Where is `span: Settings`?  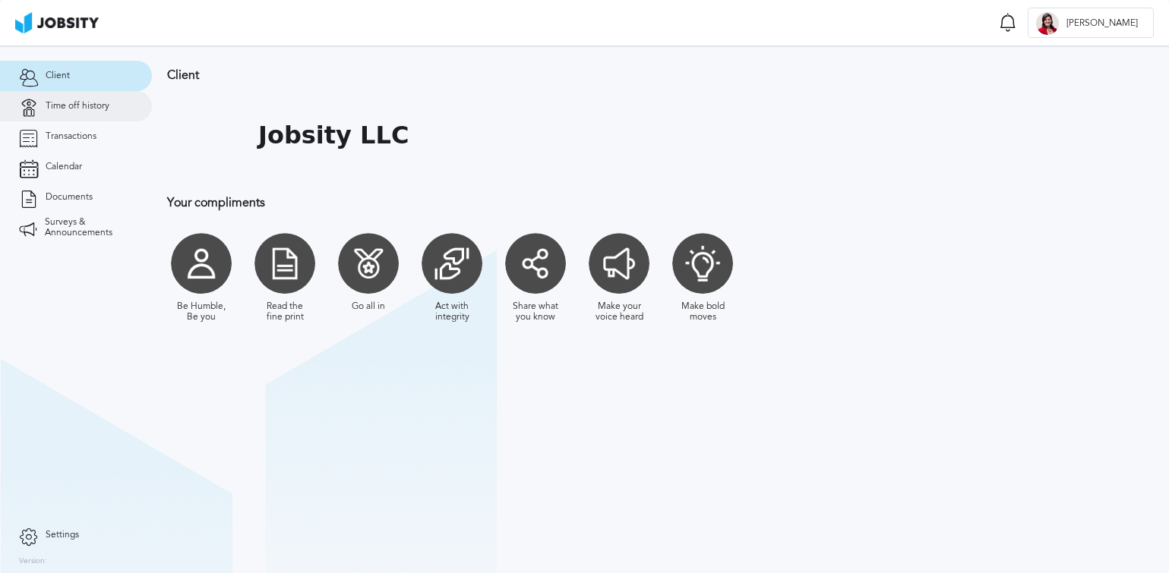 span: Settings is located at coordinates (62, 535).